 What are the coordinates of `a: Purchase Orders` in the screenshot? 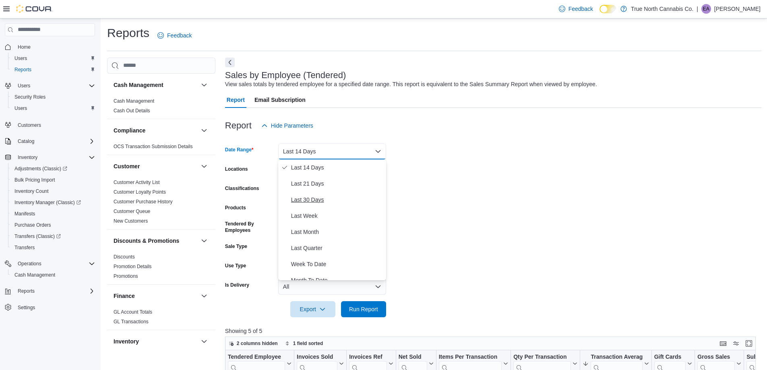 It's located at (33, 225).